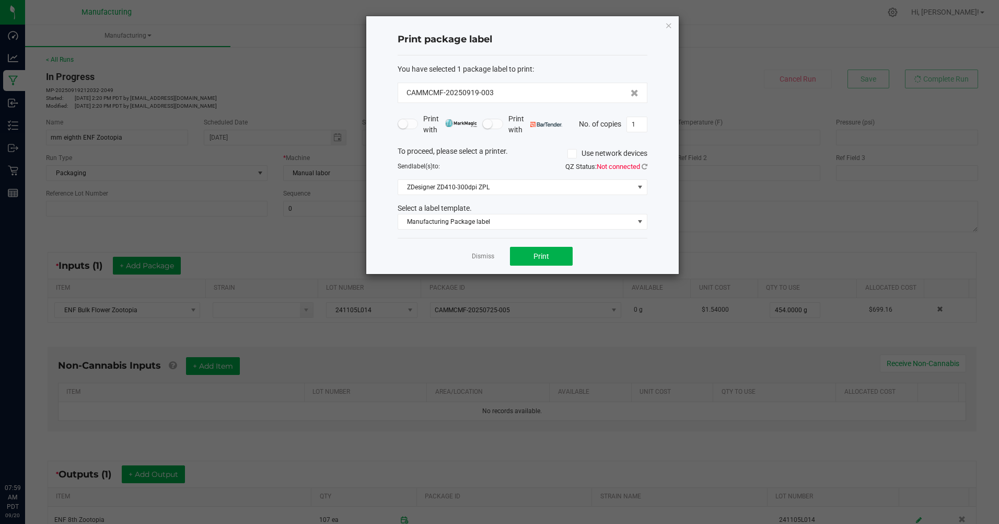 This screenshot has width=999, height=524. I want to click on span: You have selected 1 package label to print, so click(465, 69).